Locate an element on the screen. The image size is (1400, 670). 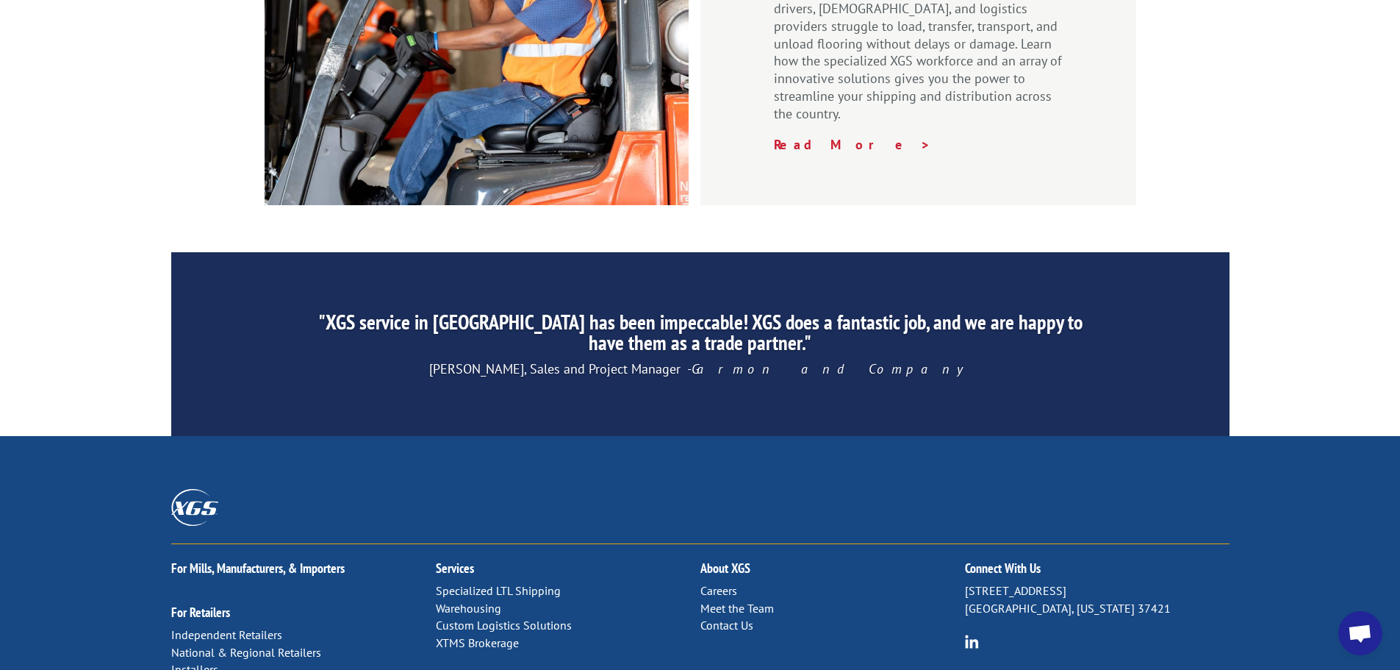
a: Contact Us is located at coordinates (727, 625).